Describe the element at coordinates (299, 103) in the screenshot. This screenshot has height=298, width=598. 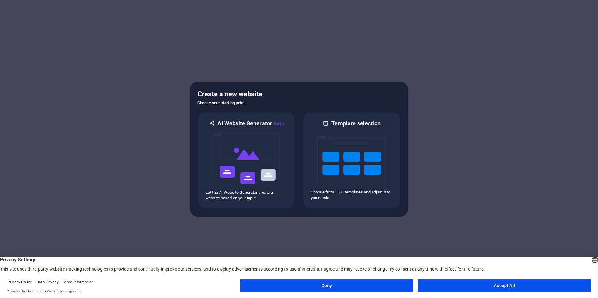
I see `h6: Choose your starting point` at that location.